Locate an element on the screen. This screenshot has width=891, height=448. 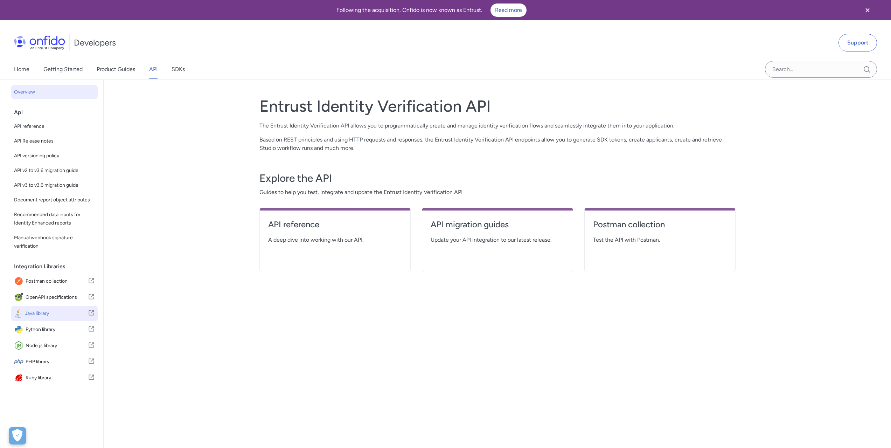
h3: Explore the API is located at coordinates (498, 178).